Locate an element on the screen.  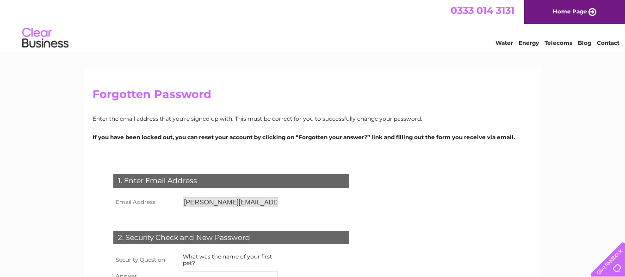
a: Blog is located at coordinates (584, 43).